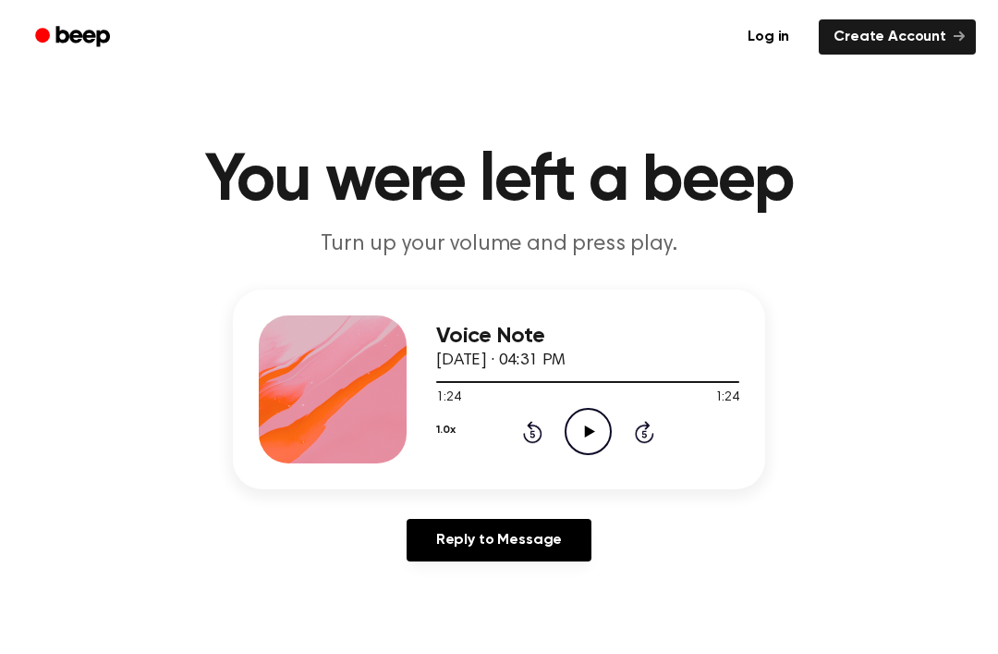 The image size is (998, 654). Describe the element at coordinates (499, 540) in the screenshot. I see `a: Reply to Message` at that location.